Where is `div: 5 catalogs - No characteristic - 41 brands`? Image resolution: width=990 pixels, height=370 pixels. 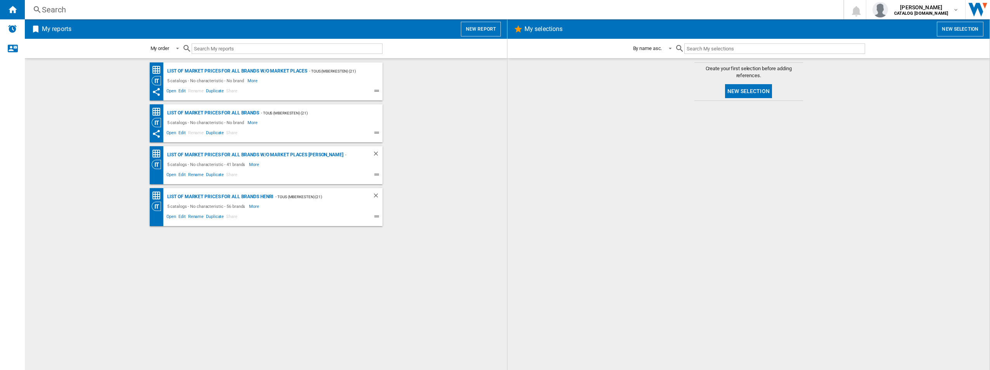
div: 5 catalogs - No characteristic - 41 brands is located at coordinates (207, 165).